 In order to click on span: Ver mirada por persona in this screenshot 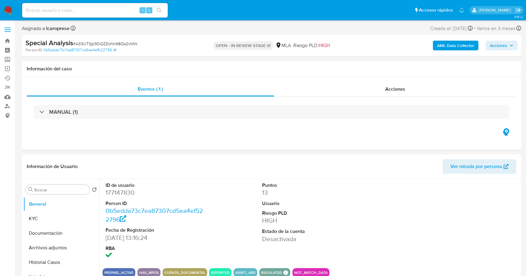, I will do `click(476, 166)`.